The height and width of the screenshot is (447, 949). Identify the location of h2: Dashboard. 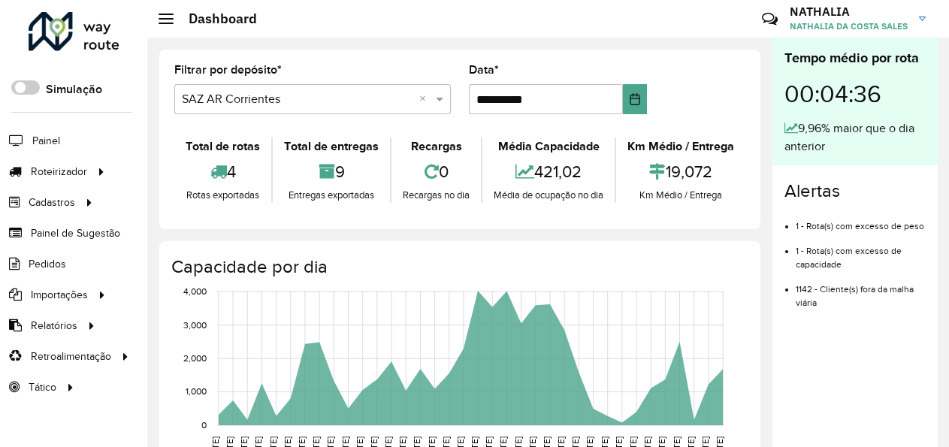
(215, 19).